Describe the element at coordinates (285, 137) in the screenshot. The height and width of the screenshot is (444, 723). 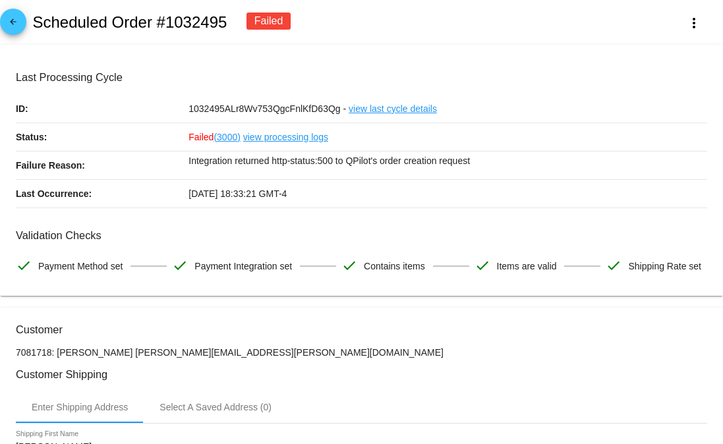
I see `a: view processing logs` at that location.